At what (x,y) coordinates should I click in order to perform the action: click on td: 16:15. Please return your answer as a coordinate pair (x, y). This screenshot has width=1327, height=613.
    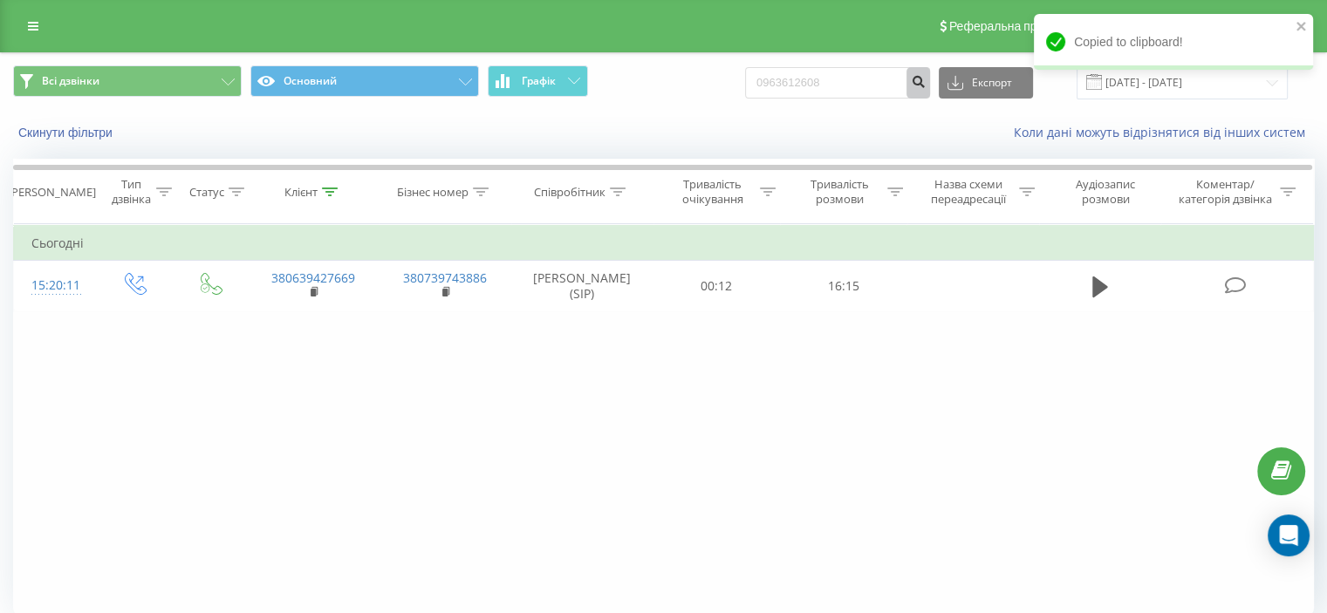
    Looking at the image, I should click on (843, 286).